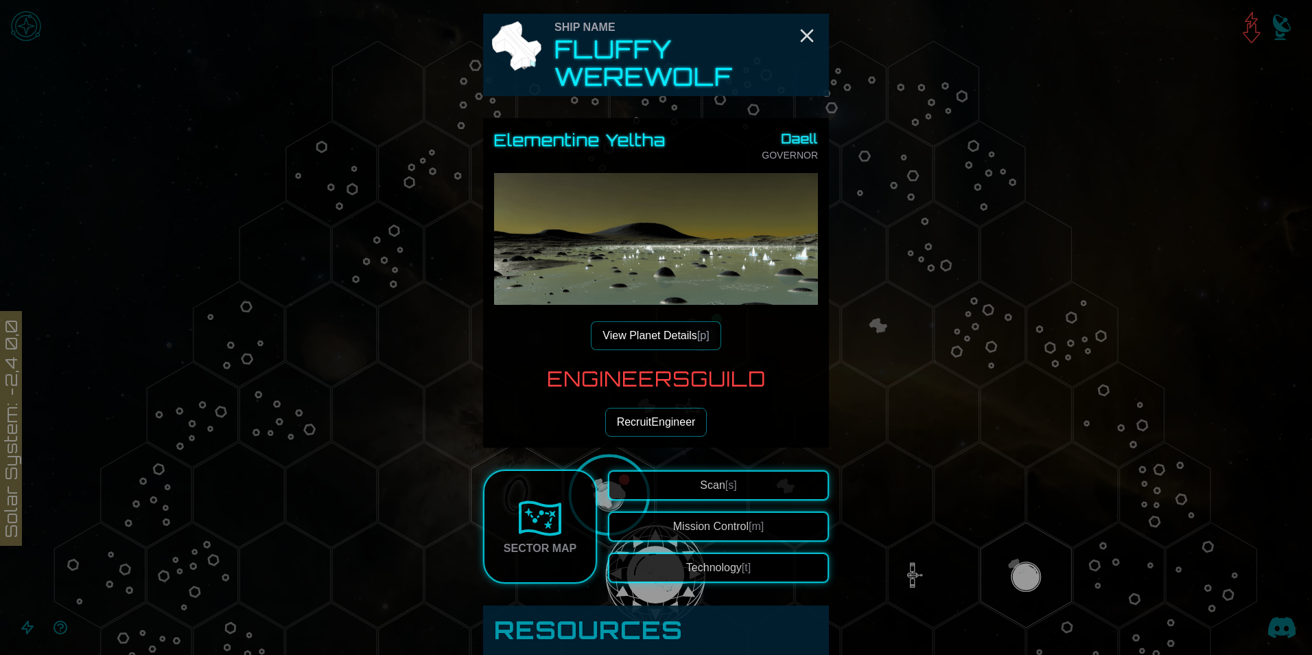  I want to click on h1: Resources, so click(656, 630).